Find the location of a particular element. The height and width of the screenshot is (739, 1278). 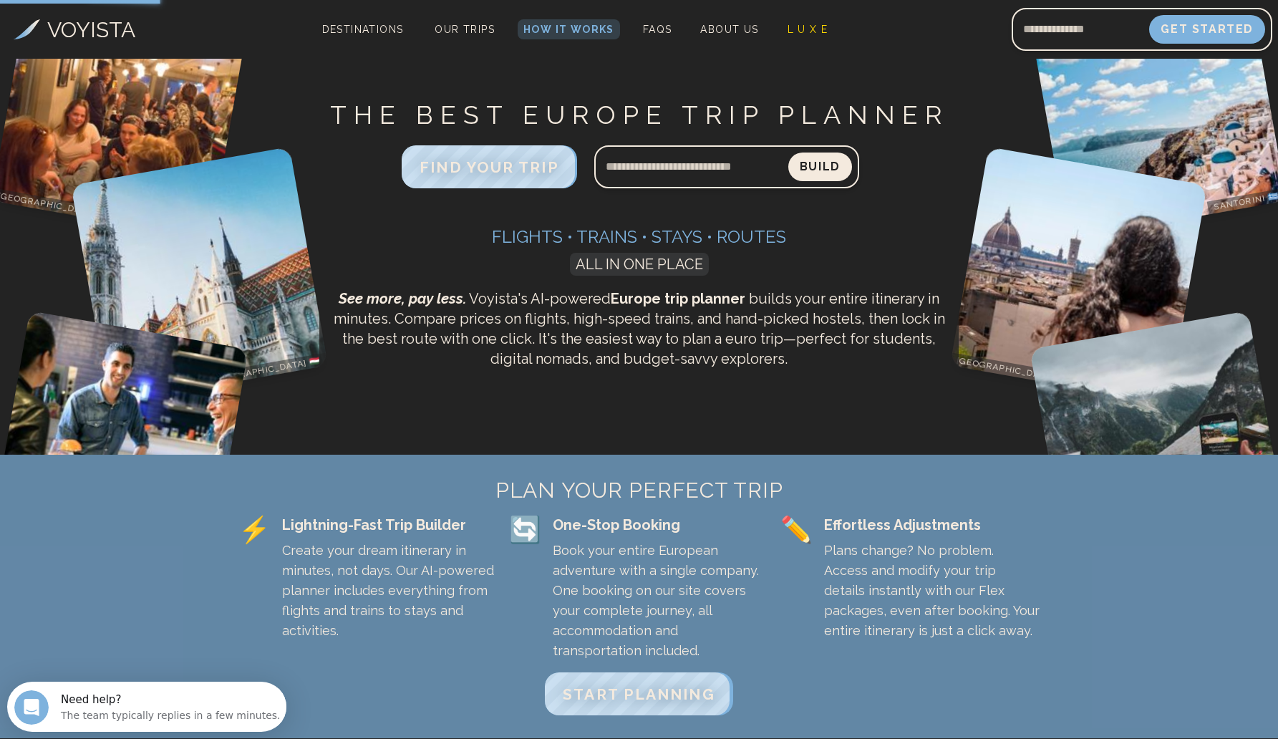

a: How It Works is located at coordinates (568, 29).